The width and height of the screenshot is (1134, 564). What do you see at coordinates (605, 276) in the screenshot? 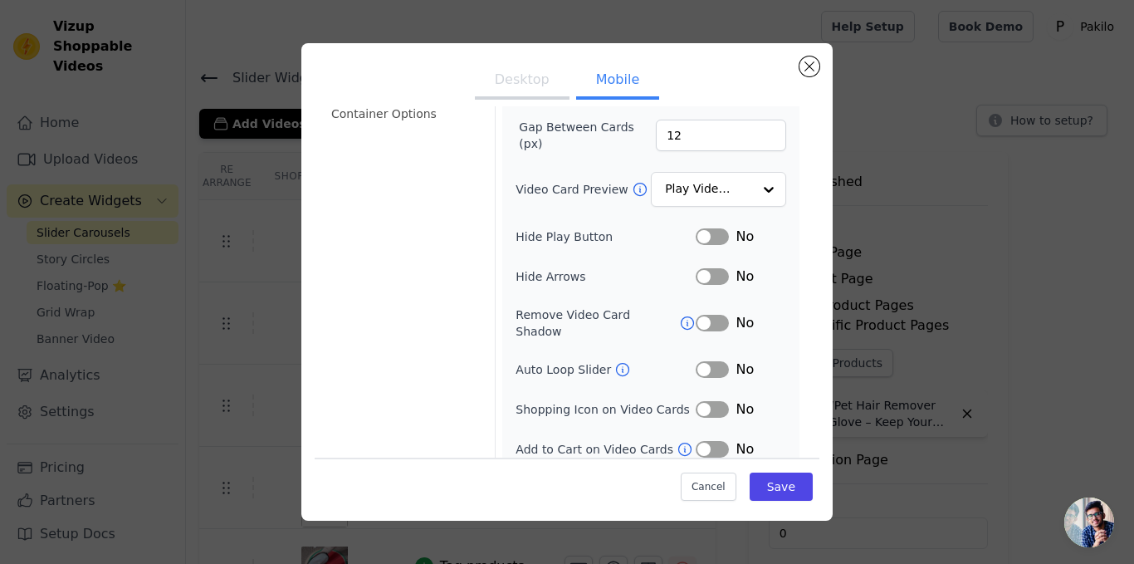
I see `label: Hide Arrows` at bounding box center [605, 276].